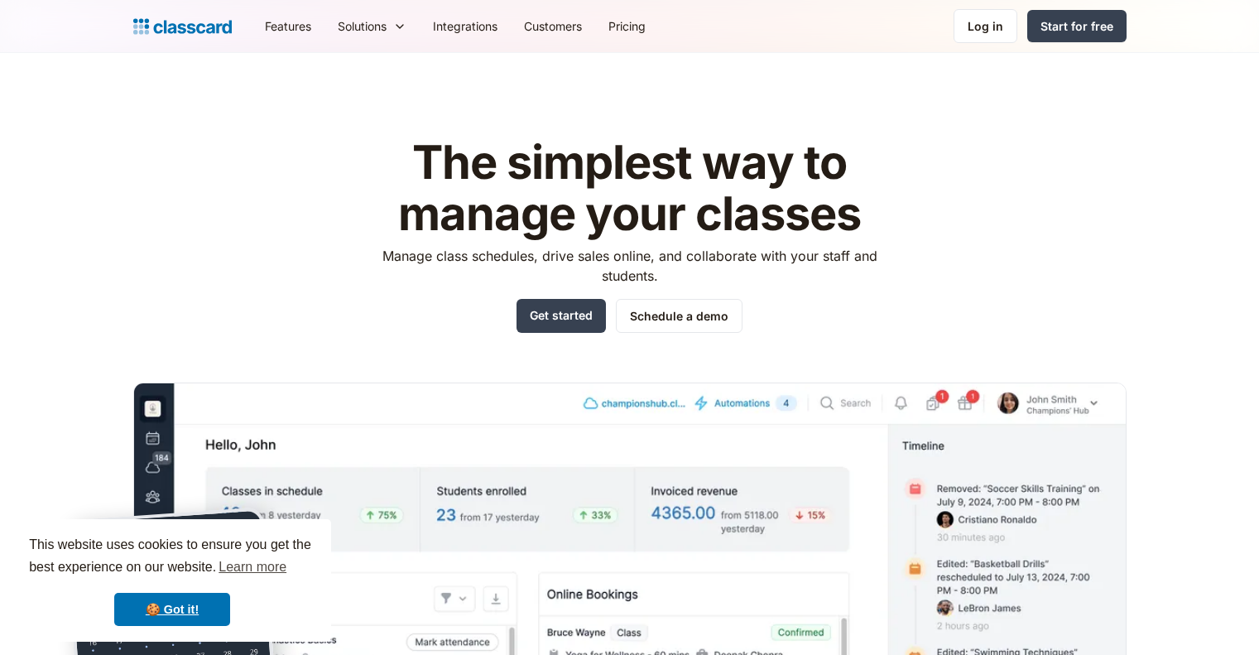 Image resolution: width=1259 pixels, height=655 pixels. Describe the element at coordinates (679, 315) in the screenshot. I see `a: Schedule a demo` at that location.